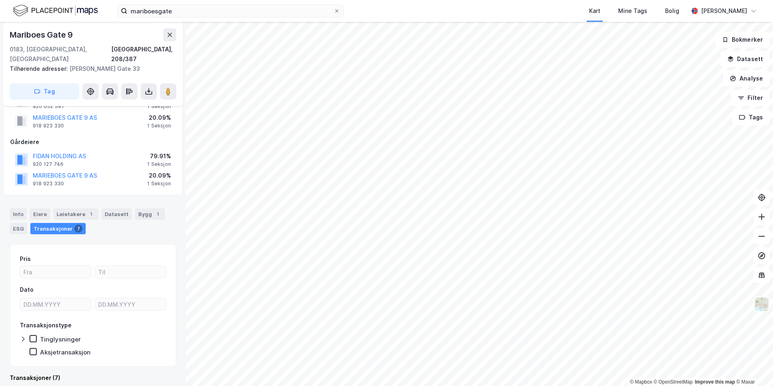 Image resolution: width=773 pixels, height=386 pixels. I want to click on div: 920 127 746, so click(48, 164).